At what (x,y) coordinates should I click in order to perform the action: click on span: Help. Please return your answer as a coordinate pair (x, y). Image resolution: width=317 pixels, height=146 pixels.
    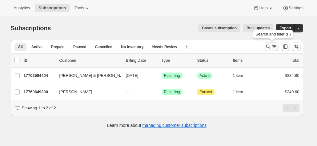
    Looking at the image, I should click on (264, 8).